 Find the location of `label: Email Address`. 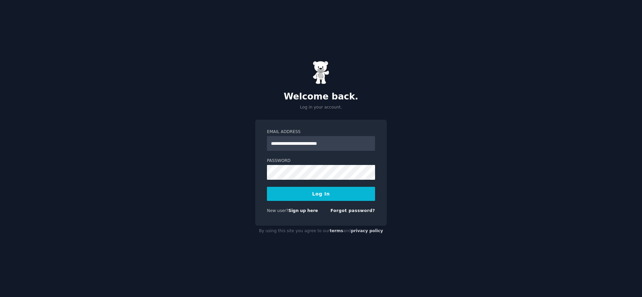

label: Email Address is located at coordinates (321, 132).